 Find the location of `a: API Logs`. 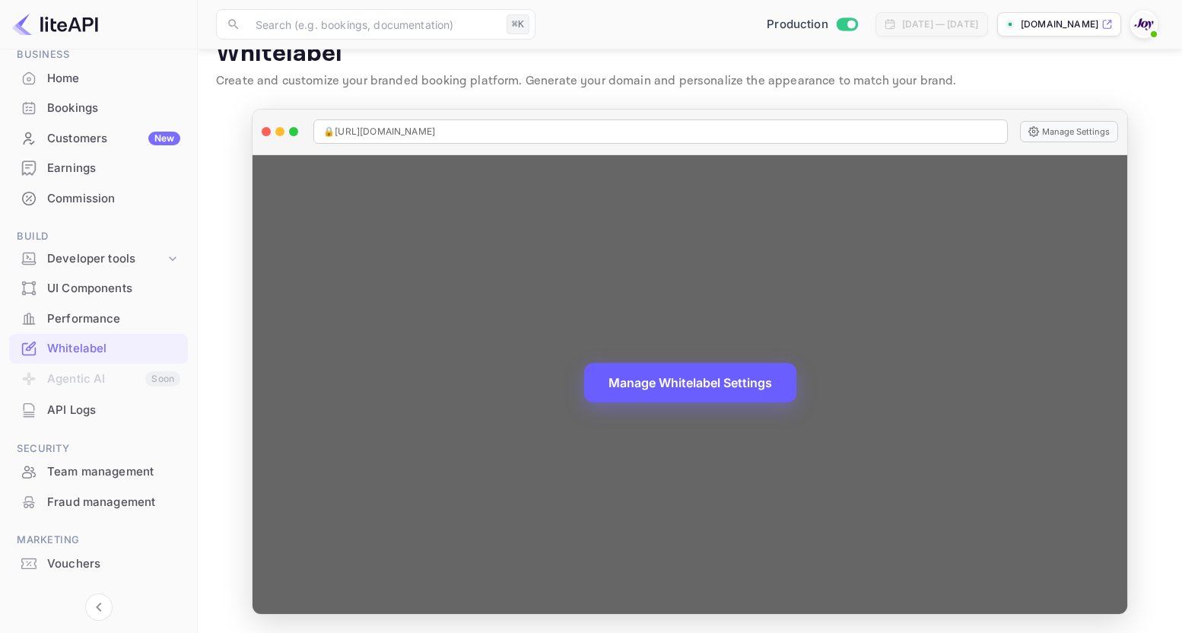

a: API Logs is located at coordinates (98, 409).